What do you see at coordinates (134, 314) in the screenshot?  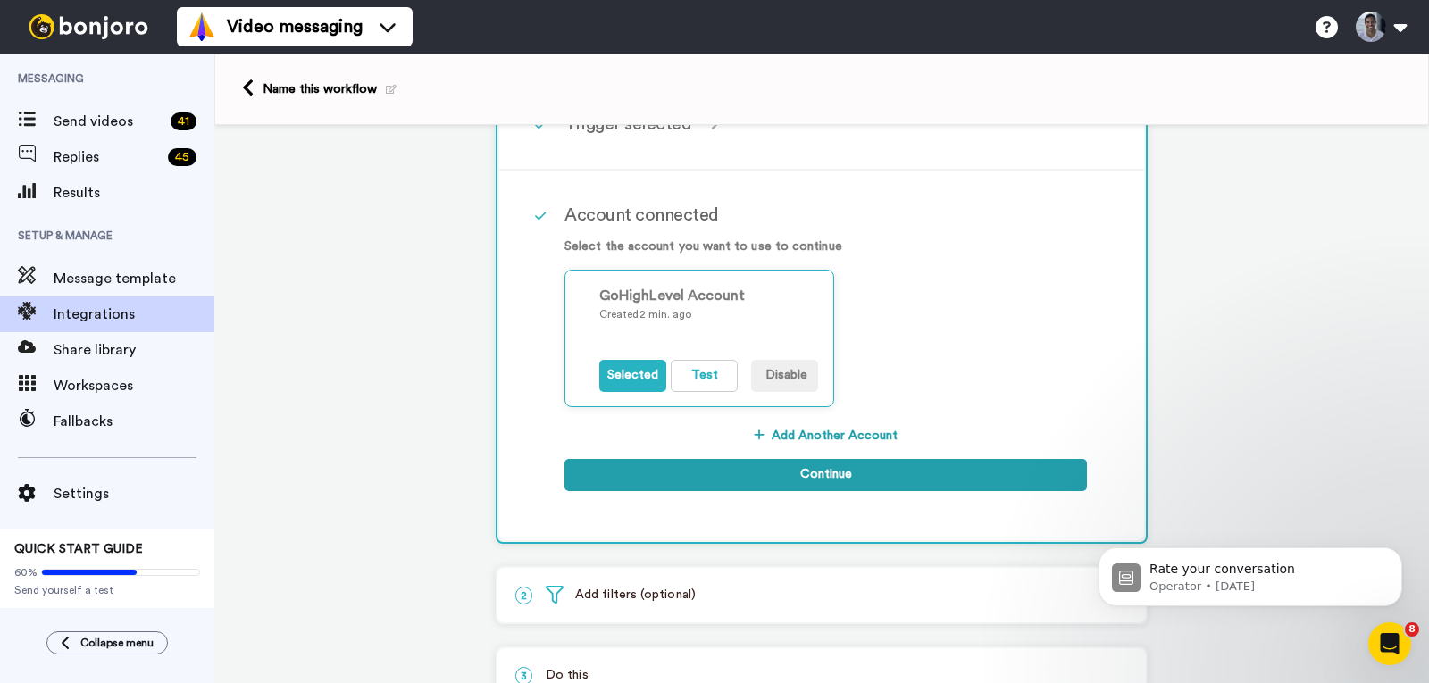 I see `span: Integrations` at bounding box center [134, 314].